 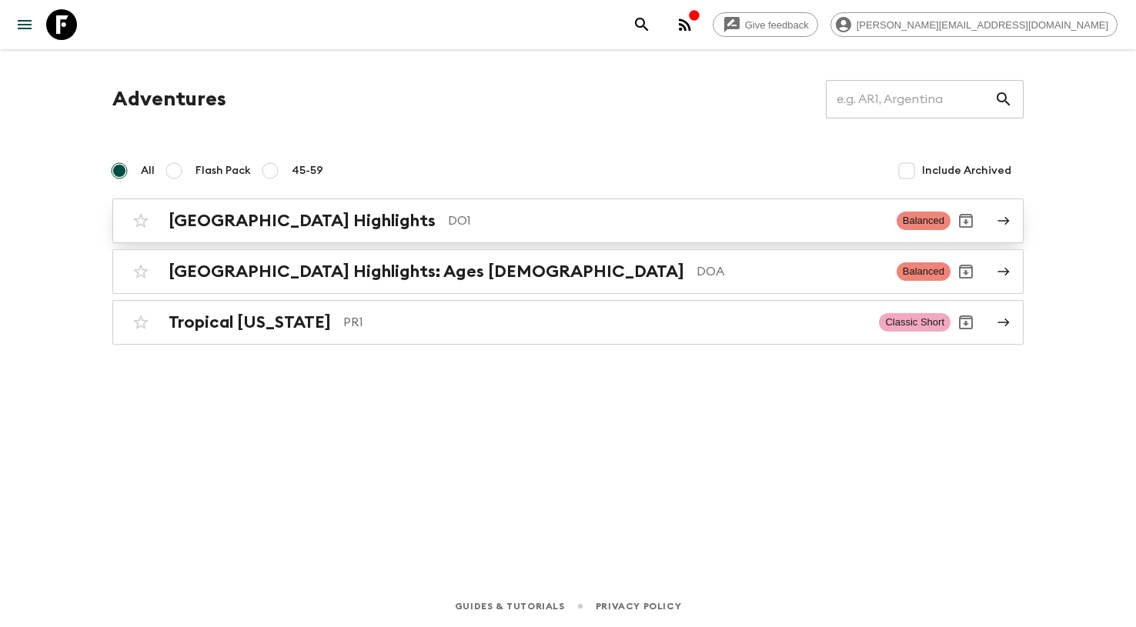 I want to click on a: Give feedback, so click(x=765, y=25).